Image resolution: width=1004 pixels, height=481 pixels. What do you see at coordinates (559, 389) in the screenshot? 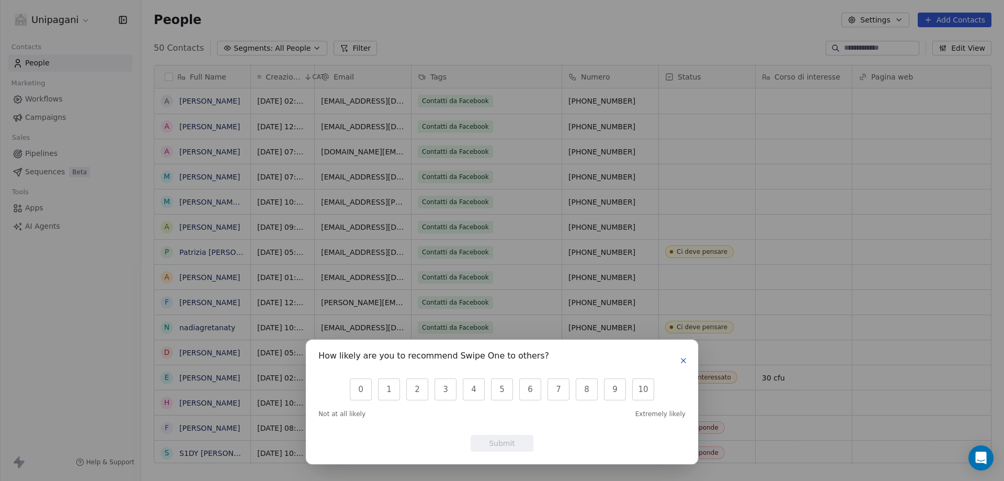
I see `button: 7` at bounding box center [559, 389].